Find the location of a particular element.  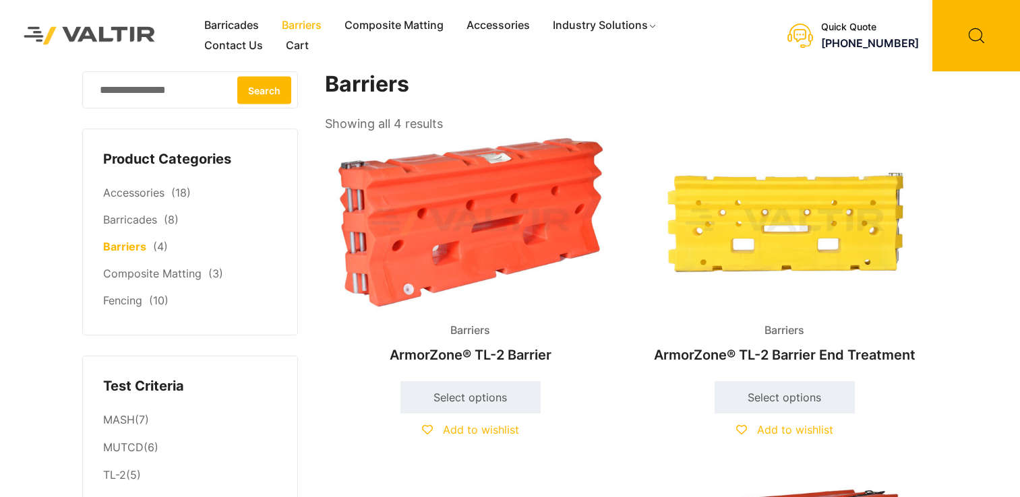

span: (4) is located at coordinates (160, 247).